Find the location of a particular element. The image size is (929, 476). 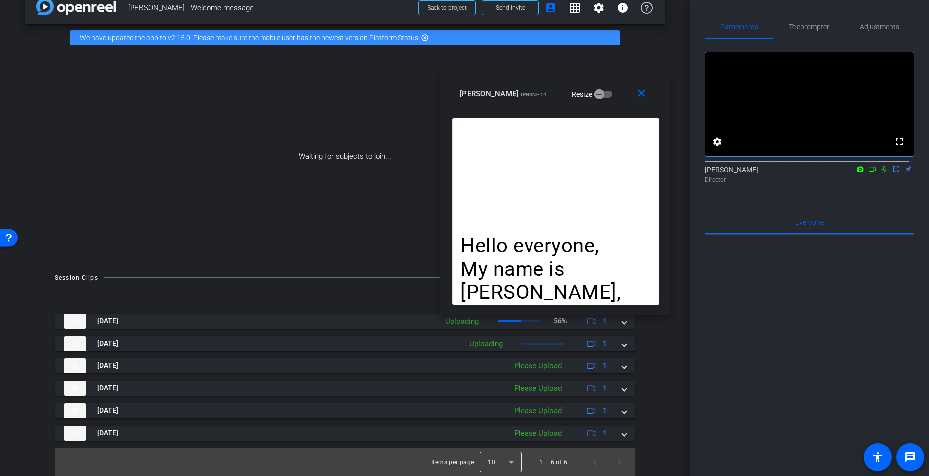

a: Platform Status is located at coordinates (394, 38).